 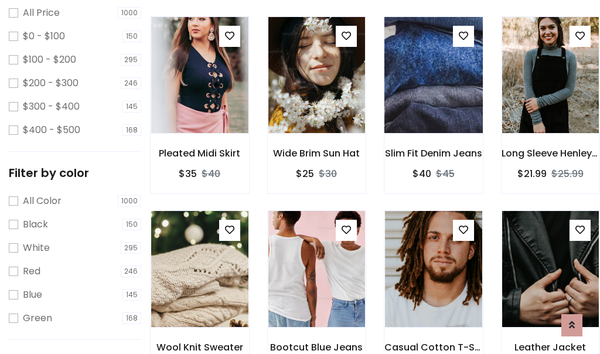 I want to click on h6: Bootcut Blue Jeans, so click(x=317, y=347).